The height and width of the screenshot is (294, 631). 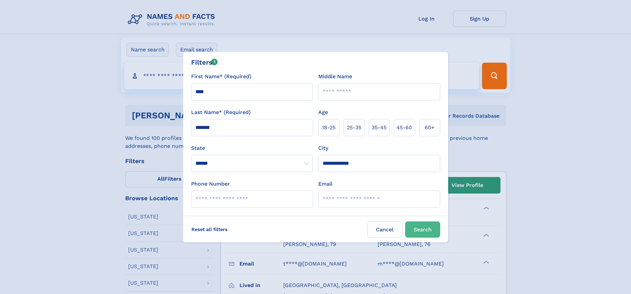 What do you see at coordinates (385, 229) in the screenshot?
I see `label: Cancel` at bounding box center [385, 229].